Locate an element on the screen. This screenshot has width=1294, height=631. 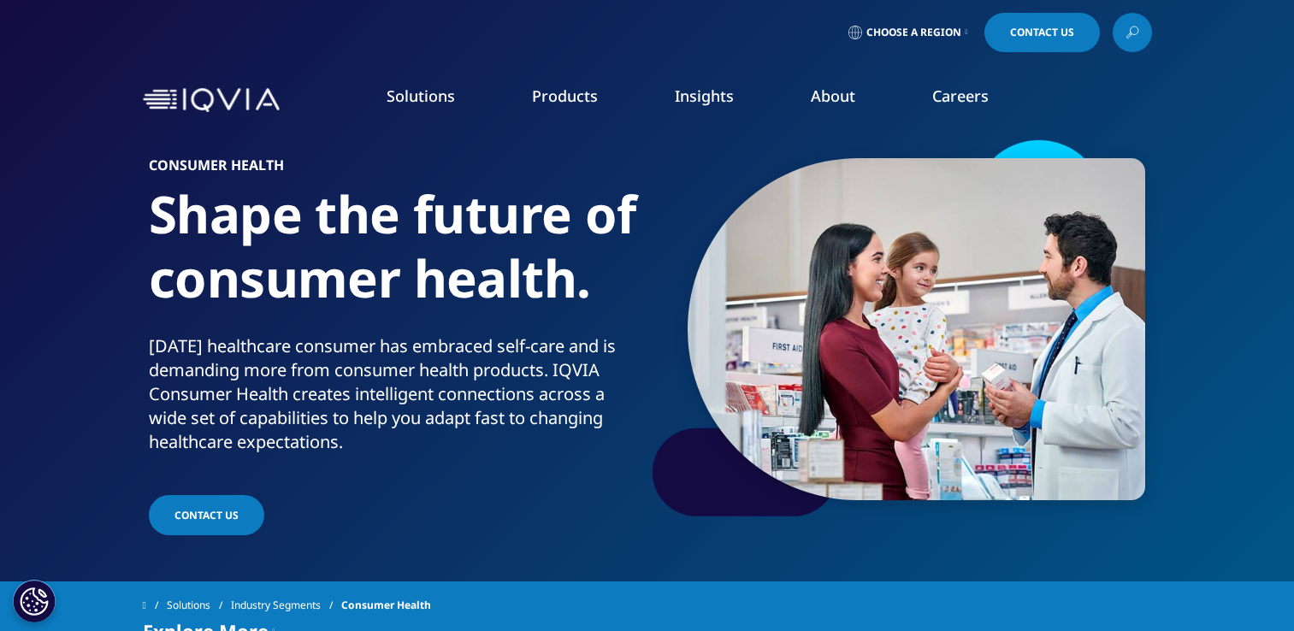
a: Products is located at coordinates (565, 96).